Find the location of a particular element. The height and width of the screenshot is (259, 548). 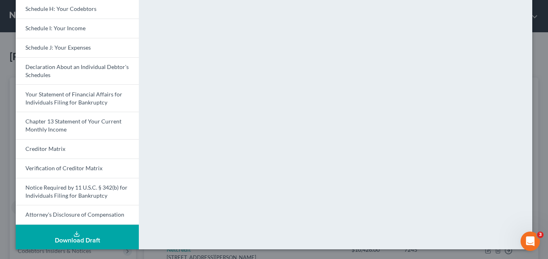

a: Creditor Matrix is located at coordinates (77, 149).